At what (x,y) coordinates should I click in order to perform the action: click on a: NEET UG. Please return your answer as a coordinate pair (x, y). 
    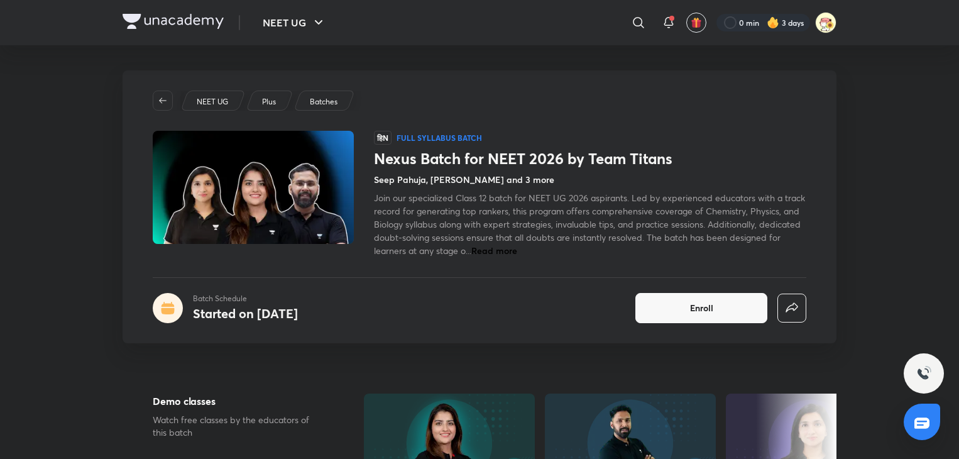
    Looking at the image, I should click on (212, 102).